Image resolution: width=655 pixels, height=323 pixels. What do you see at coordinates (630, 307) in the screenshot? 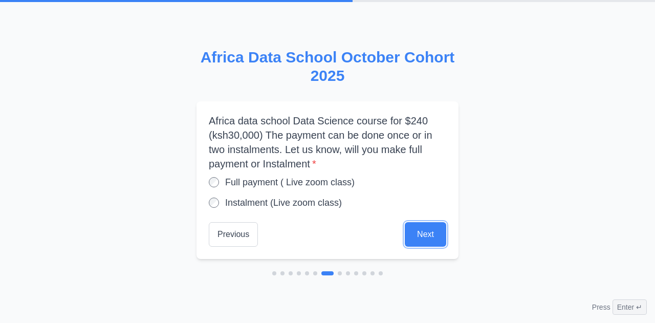
I see `span: Enter ↵` at bounding box center [630, 307].